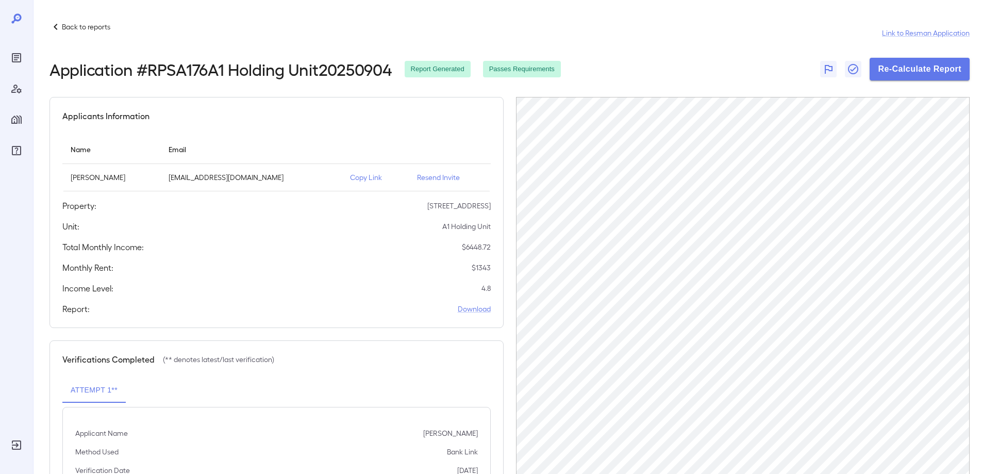 Image resolution: width=982 pixels, height=474 pixels. I want to click on p: Applicant Name, so click(102, 433).